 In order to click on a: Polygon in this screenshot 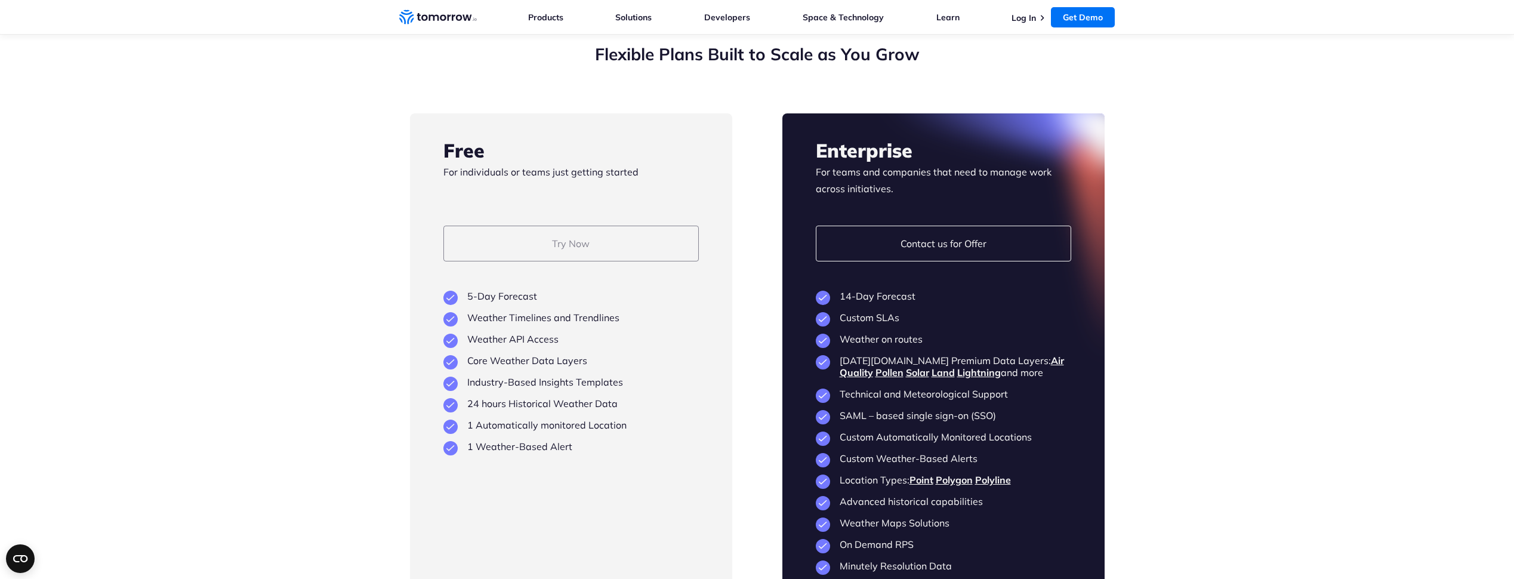, I will do `click(954, 480)`.